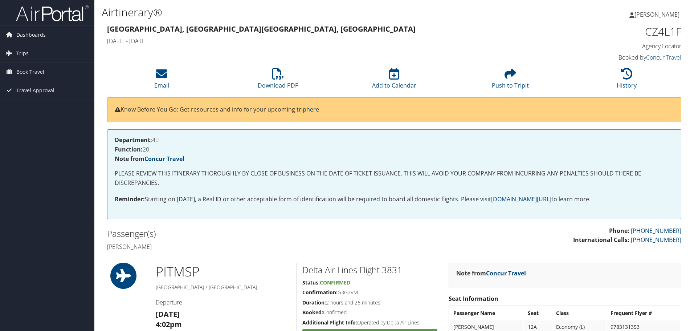 The image size is (694, 331). What do you see at coordinates (311, 282) in the screenshot?
I see `strong: Status:` at bounding box center [311, 282].